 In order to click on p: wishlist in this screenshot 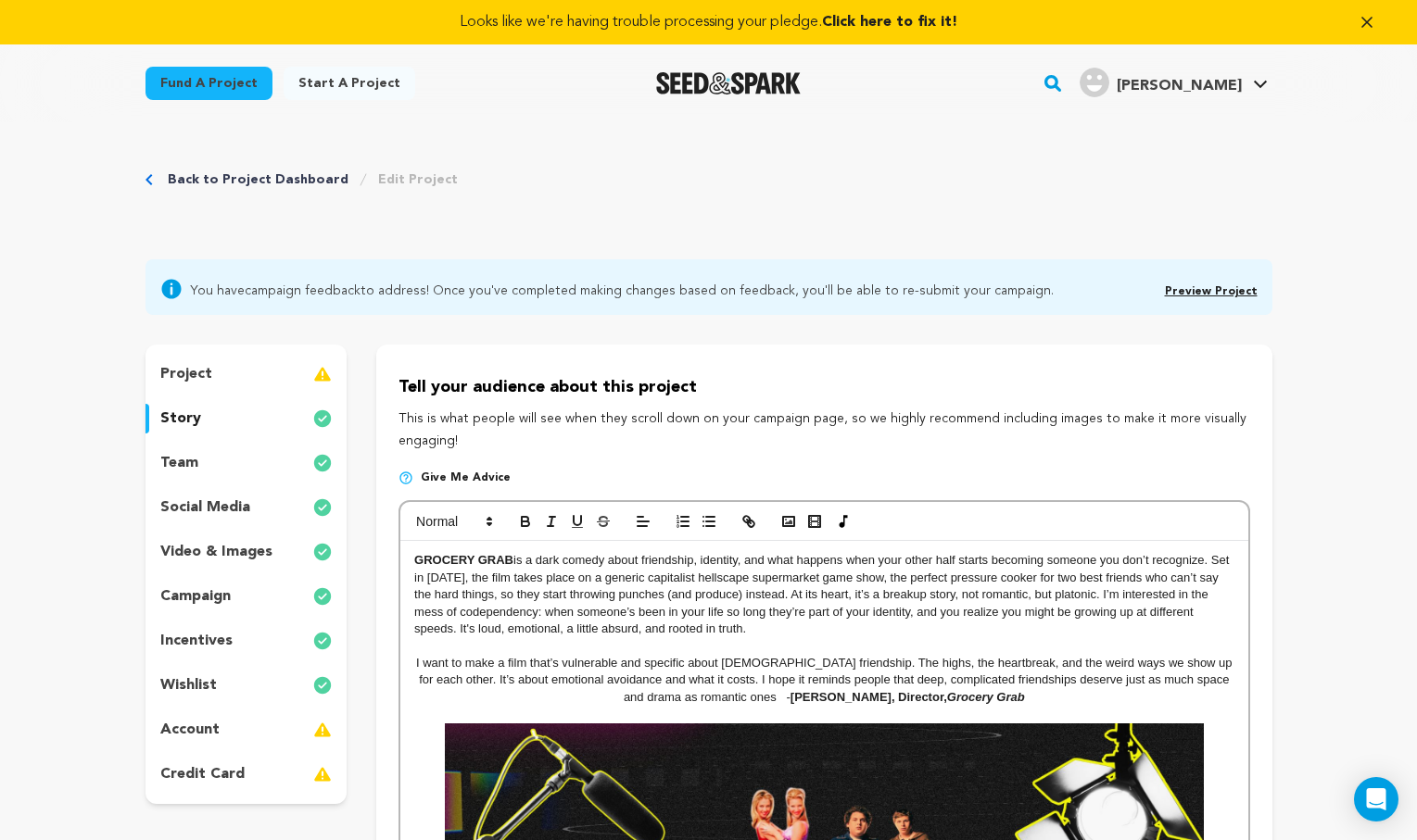, I will do `click(188, 685)`.